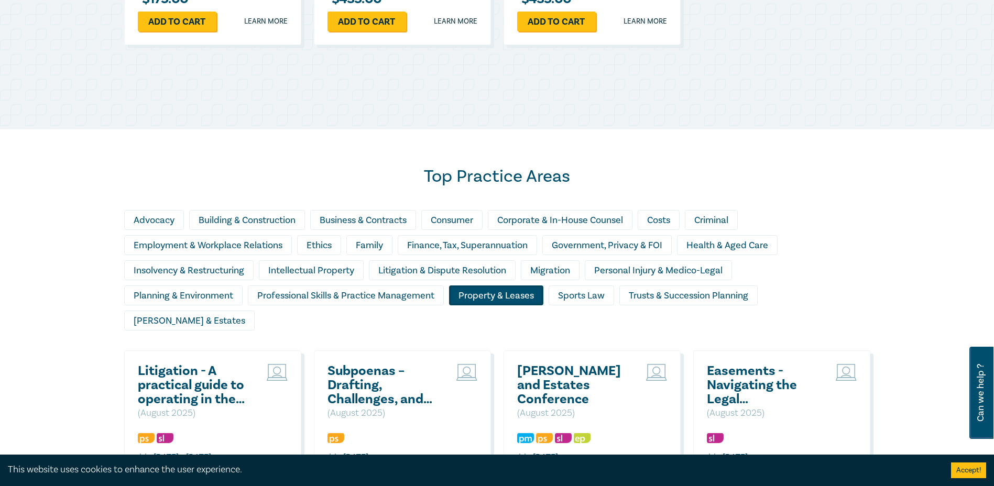 The height and width of the screenshot is (486, 994). Describe the element at coordinates (183, 295) in the screenshot. I see `div: Planning & Environment` at that location.